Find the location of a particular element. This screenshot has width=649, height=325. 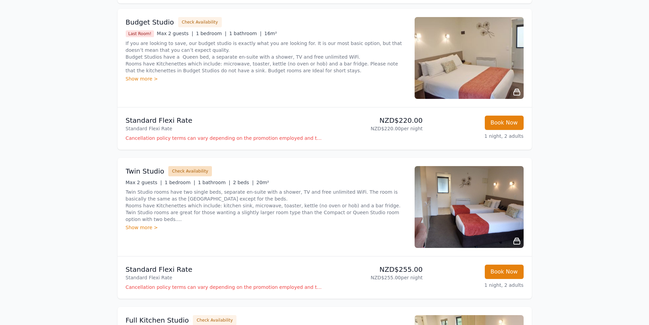

p: Twin Studio rooms have two single beds, separate en-suite with a shower, TV and free unlimited Wi... is located at coordinates (266, 205).